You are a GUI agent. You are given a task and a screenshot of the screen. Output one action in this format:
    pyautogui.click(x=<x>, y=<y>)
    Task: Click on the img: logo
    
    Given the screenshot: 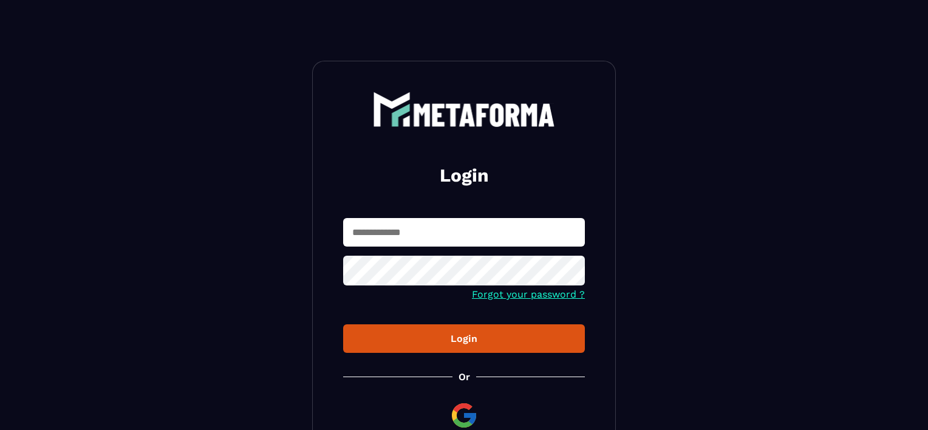 What is the action you would take?
    pyautogui.click(x=464, y=109)
    